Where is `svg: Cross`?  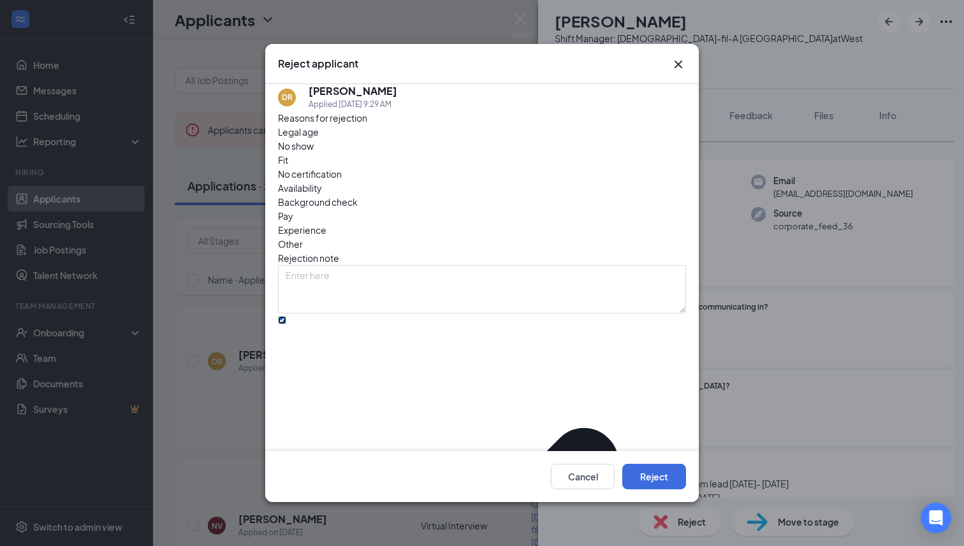
svg: Cross is located at coordinates (678, 64).